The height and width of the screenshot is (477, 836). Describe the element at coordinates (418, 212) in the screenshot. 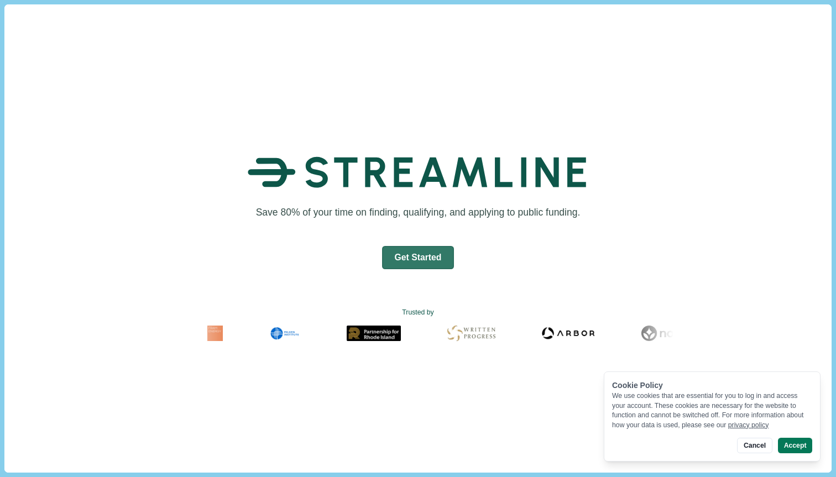

I see `h1: Save 80% of your time on finding, qualifying, and applying to public funding.` at that location.